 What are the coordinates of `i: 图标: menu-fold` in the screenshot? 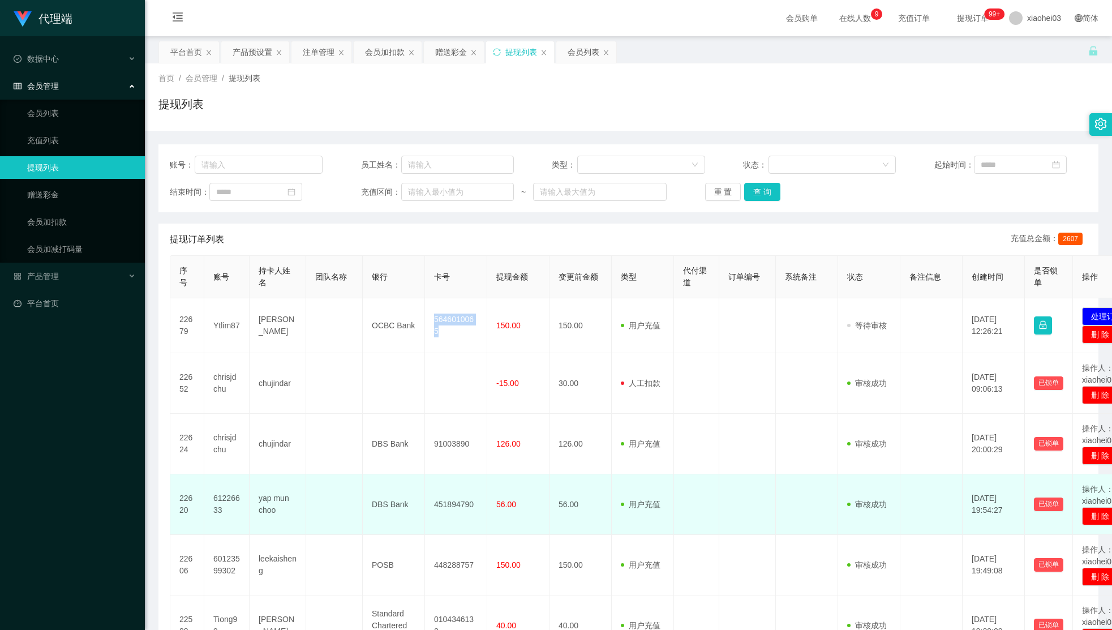 It's located at (178, 19).